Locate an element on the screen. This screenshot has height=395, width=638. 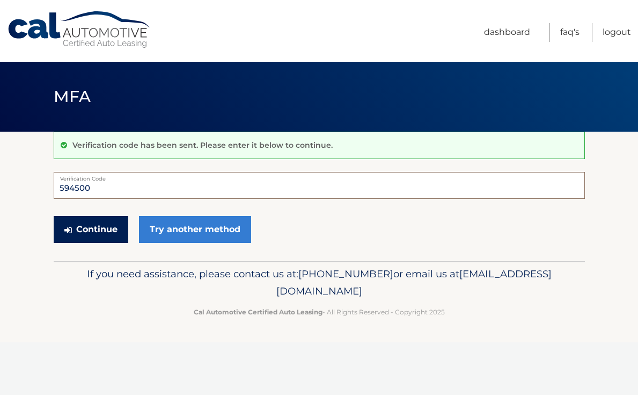
strong: Cal Automotive Certified Auto Leasing is located at coordinates (258, 311).